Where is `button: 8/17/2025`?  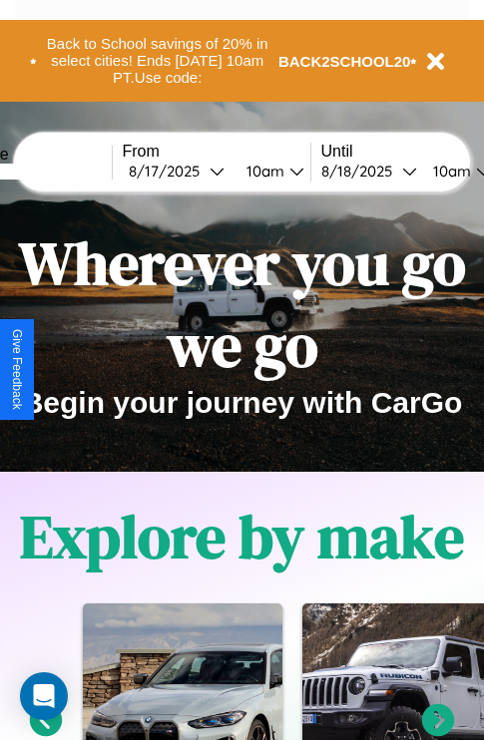
button: 8/17/2025 is located at coordinates (176, 171).